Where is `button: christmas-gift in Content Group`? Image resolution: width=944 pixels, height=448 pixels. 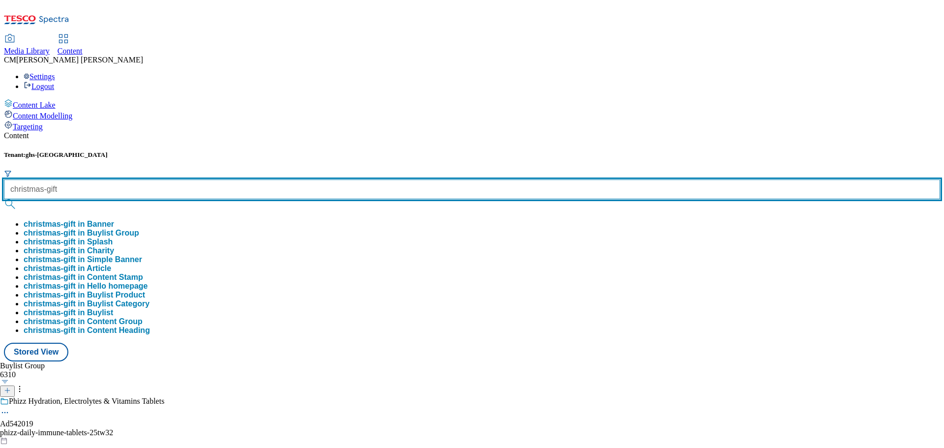 button: christmas-gift in Content Group is located at coordinates (83, 322).